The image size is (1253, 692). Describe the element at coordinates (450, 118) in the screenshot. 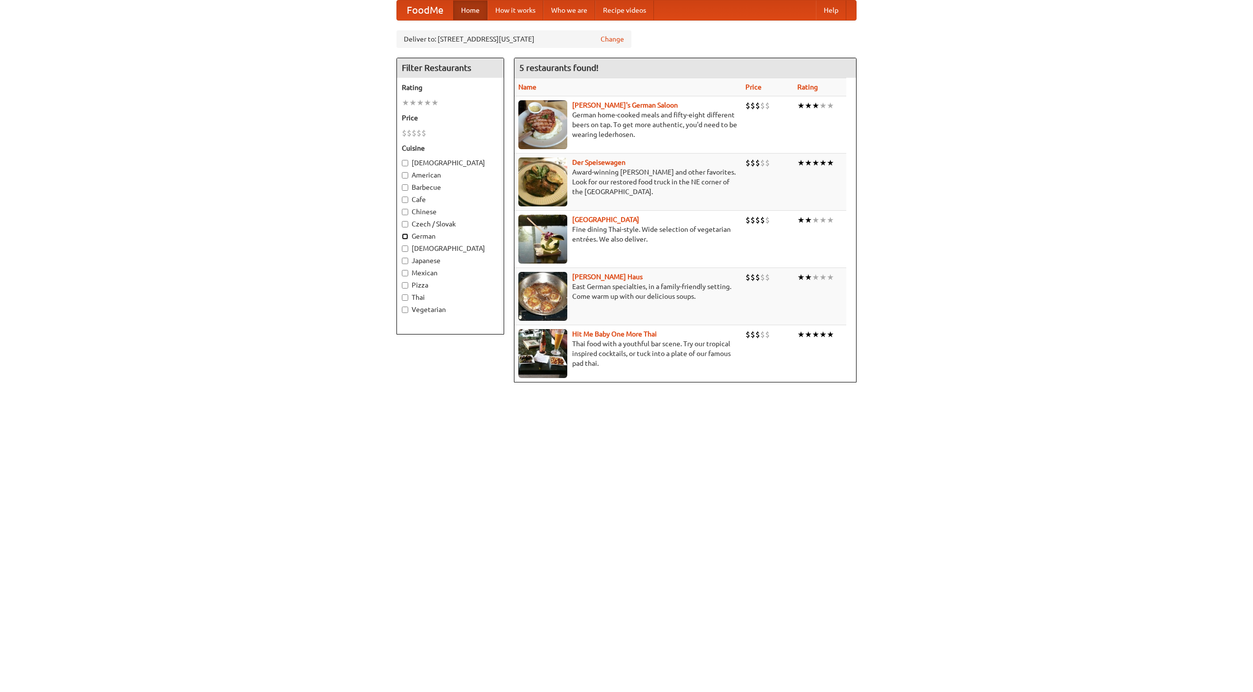

I see `h5: Price` at that location.